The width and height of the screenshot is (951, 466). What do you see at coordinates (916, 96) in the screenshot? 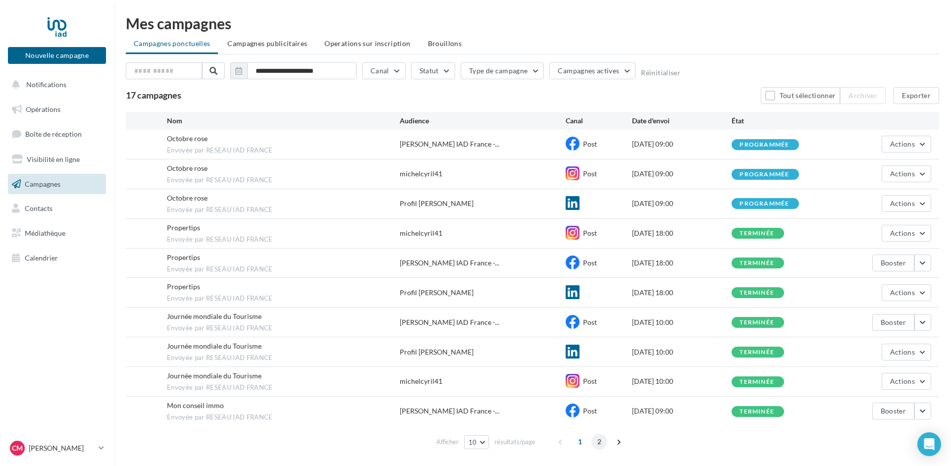
I see `button: Exporter` at bounding box center [916, 96].